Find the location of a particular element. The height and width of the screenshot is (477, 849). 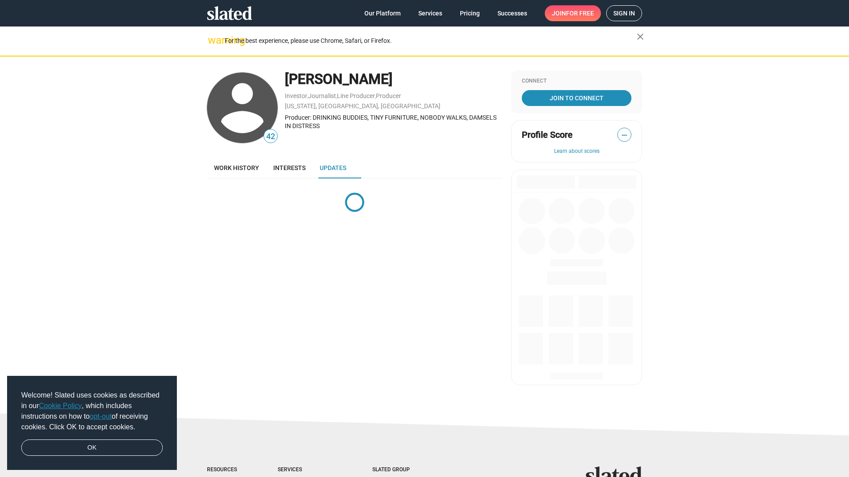

span: for free is located at coordinates (579, 13).